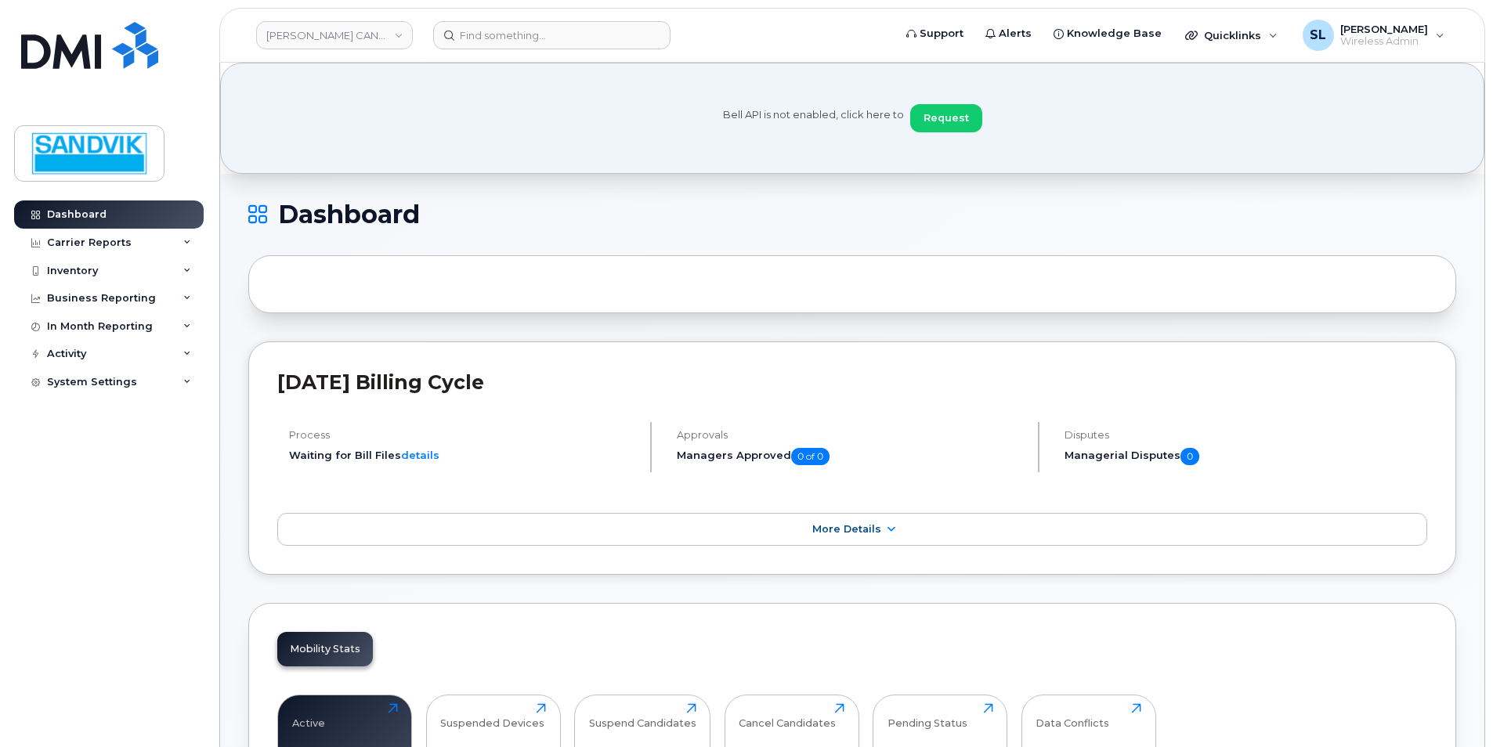 The height and width of the screenshot is (747, 1493). Describe the element at coordinates (850, 435) in the screenshot. I see `h4: Approvals` at that location.